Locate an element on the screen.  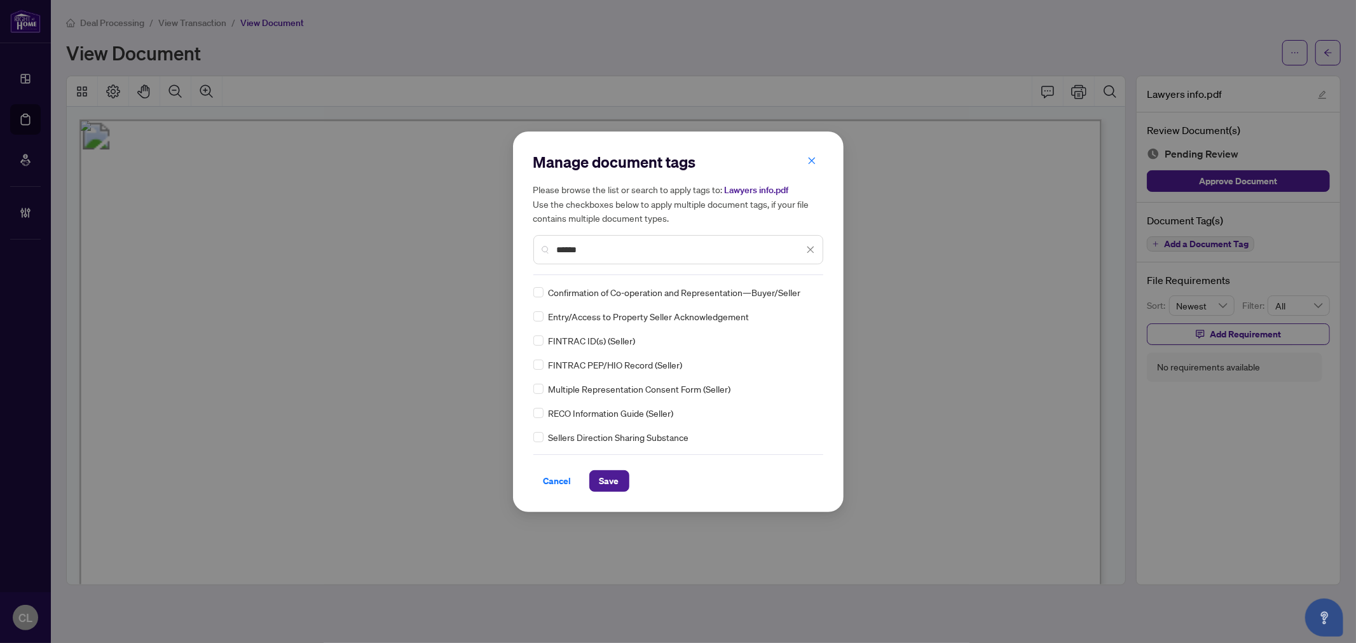
button: Cancel is located at coordinates (557, 481).